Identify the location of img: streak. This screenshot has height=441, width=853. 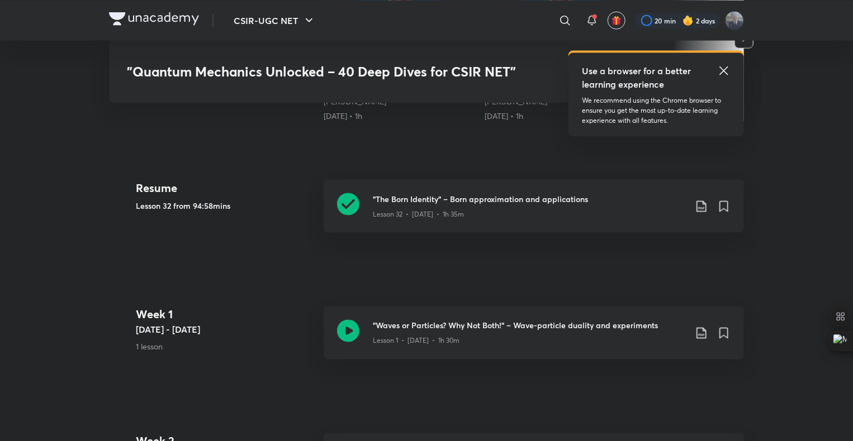
(688, 20).